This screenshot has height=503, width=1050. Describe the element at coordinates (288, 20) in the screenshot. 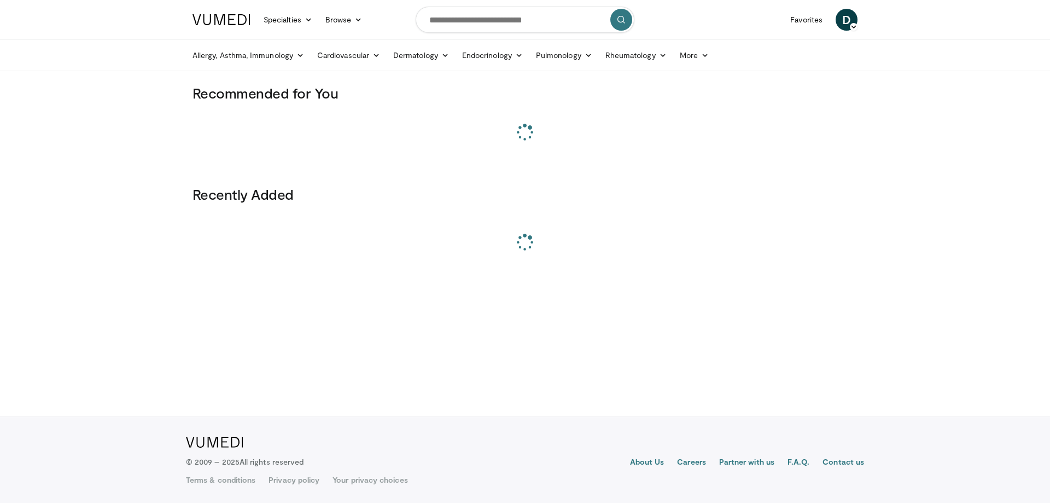

I see `a: Specialties` at that location.